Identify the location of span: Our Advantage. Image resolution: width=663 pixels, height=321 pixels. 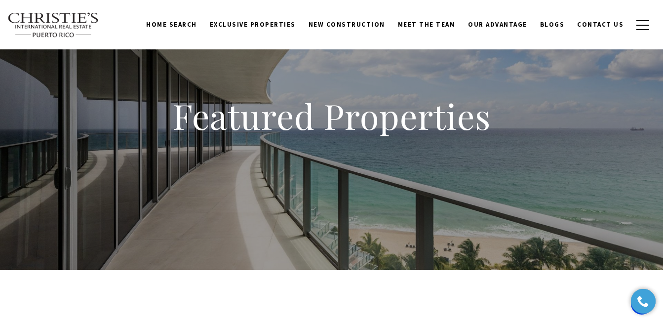
(497, 24).